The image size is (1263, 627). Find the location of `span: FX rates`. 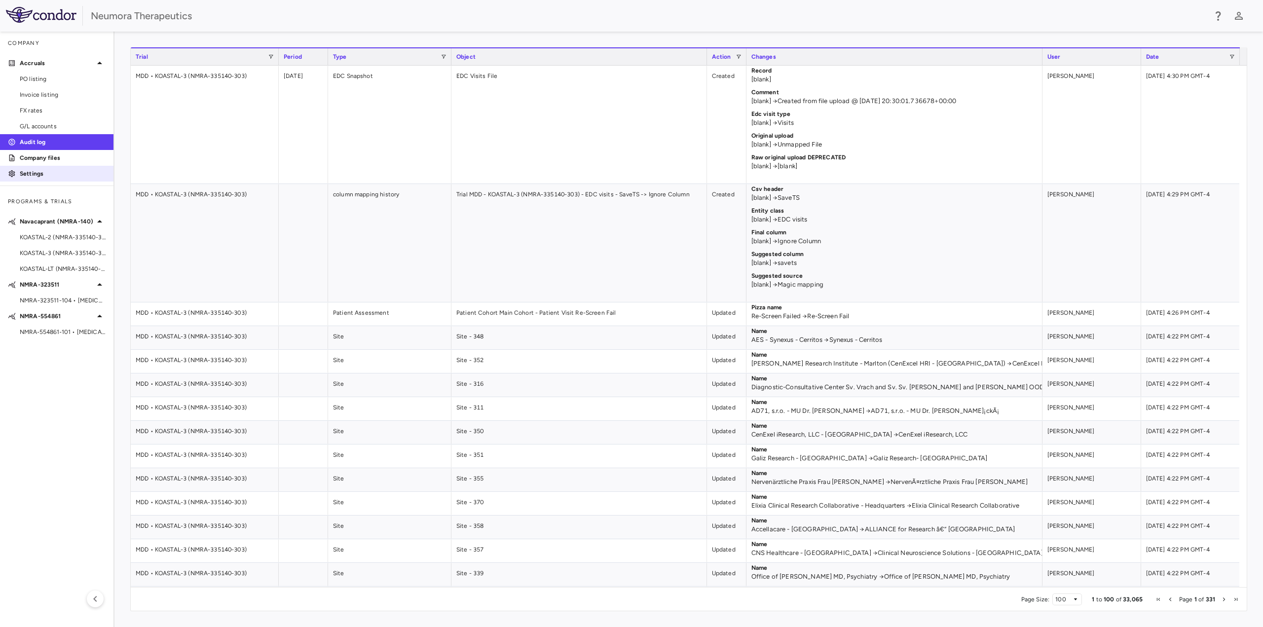

span: FX rates is located at coordinates (63, 111).